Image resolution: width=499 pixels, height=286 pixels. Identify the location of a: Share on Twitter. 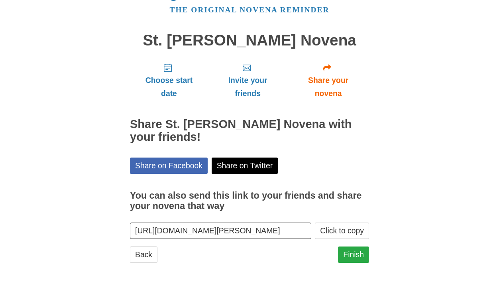
(245, 165).